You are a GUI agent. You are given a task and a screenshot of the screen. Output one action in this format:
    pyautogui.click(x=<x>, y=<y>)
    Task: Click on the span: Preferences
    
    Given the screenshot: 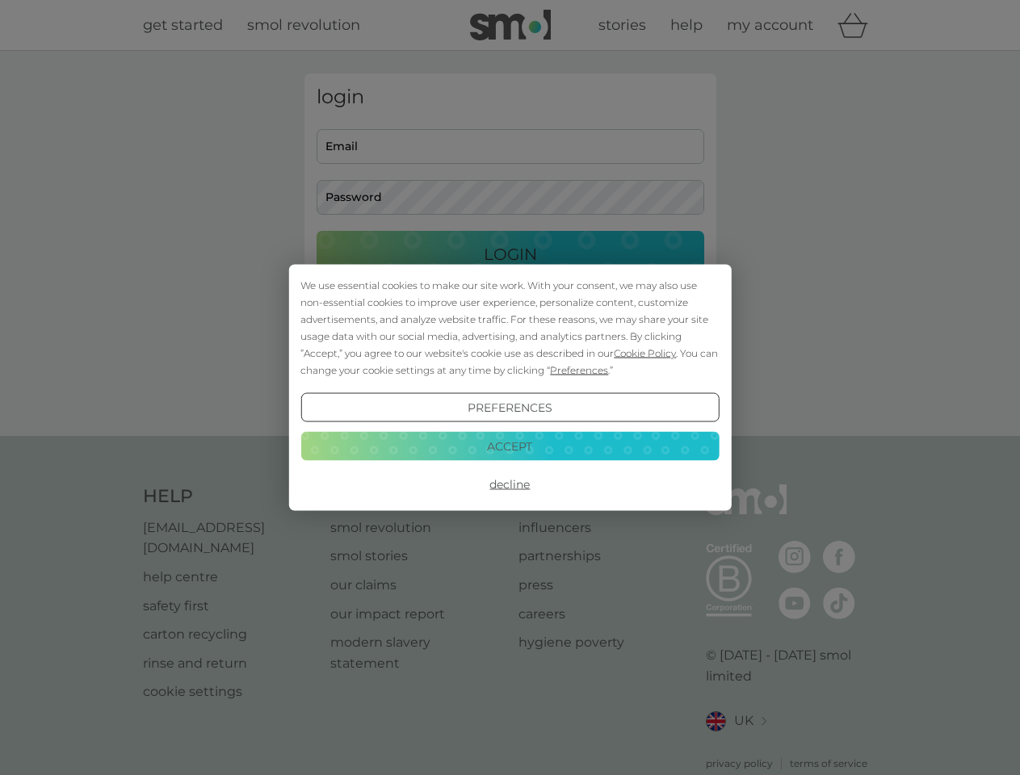 What is the action you would take?
    pyautogui.click(x=579, y=370)
    